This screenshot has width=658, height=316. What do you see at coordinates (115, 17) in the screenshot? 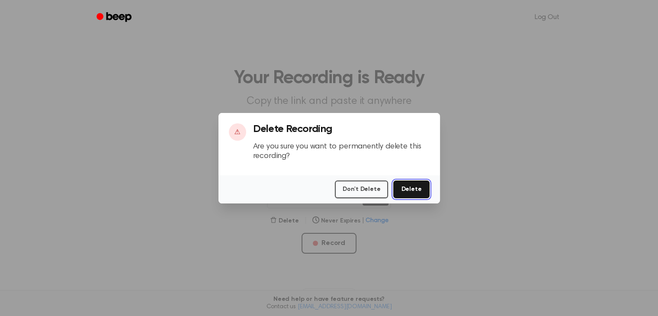
I see `a: Beep` at bounding box center [115, 17].